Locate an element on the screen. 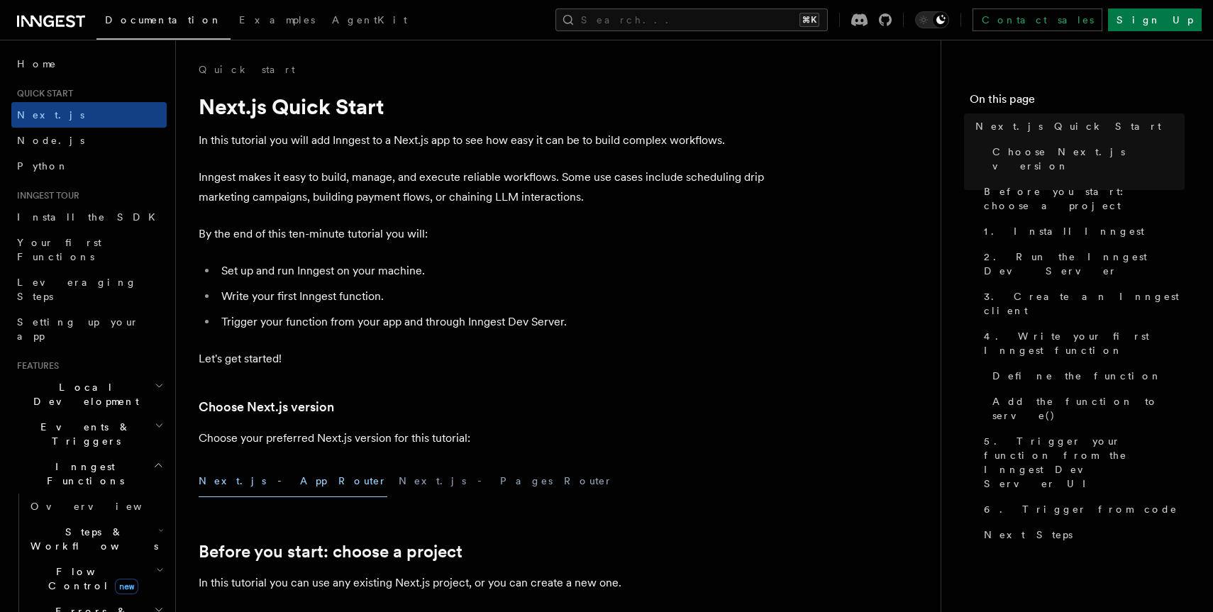 The height and width of the screenshot is (612, 1213). kbd: ⌘K is located at coordinates (810, 20).